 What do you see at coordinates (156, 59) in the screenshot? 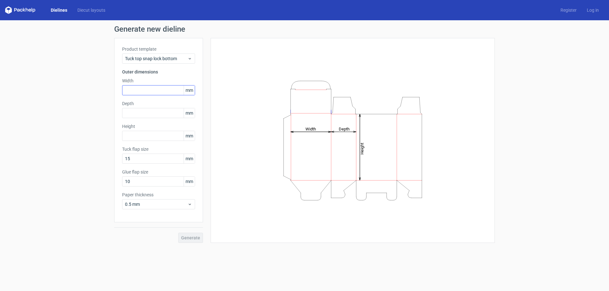
I see `span: Tuck top snap lock bottom` at bounding box center [156, 59].